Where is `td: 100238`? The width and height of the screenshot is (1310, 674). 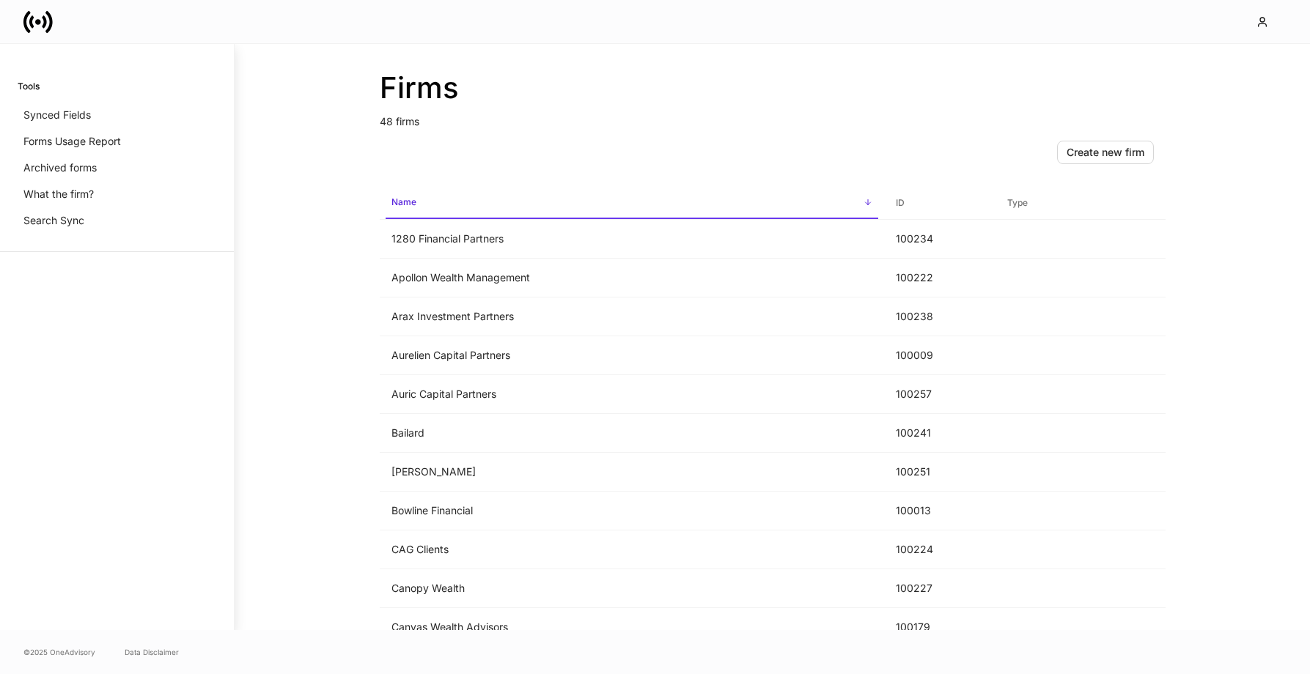 td: 100238 is located at coordinates (940, 317).